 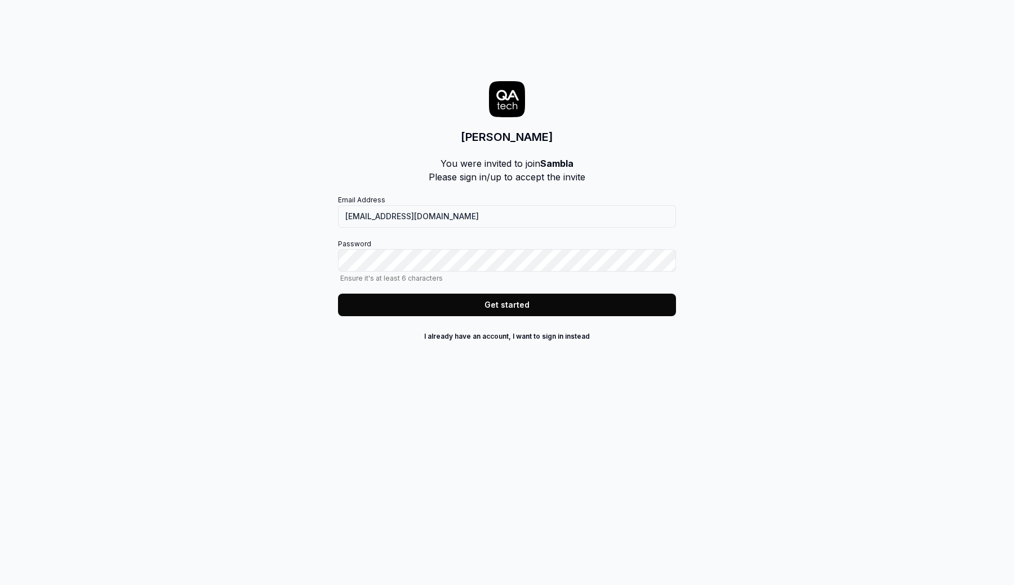 I want to click on label: Password, so click(x=507, y=260).